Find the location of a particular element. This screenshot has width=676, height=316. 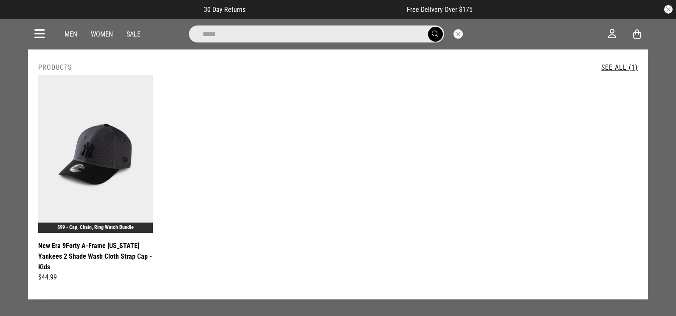

span: 30 Day Returns is located at coordinates (225, 9).